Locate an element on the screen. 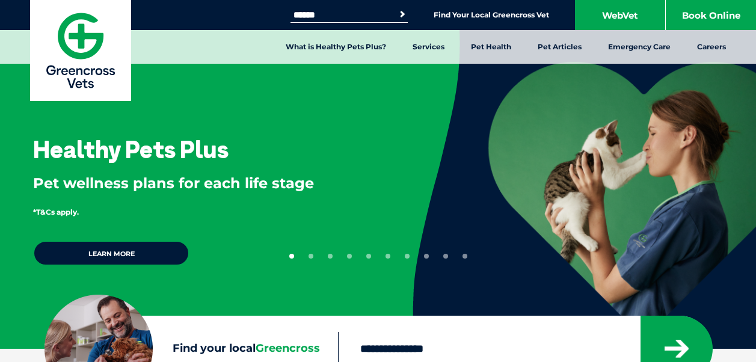 The width and height of the screenshot is (756, 362). span: *T&Cs apply. is located at coordinates (56, 212).